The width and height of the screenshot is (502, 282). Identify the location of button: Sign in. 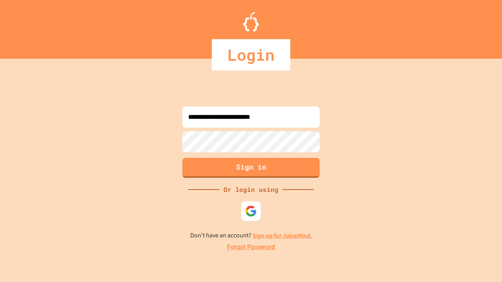
(251, 168).